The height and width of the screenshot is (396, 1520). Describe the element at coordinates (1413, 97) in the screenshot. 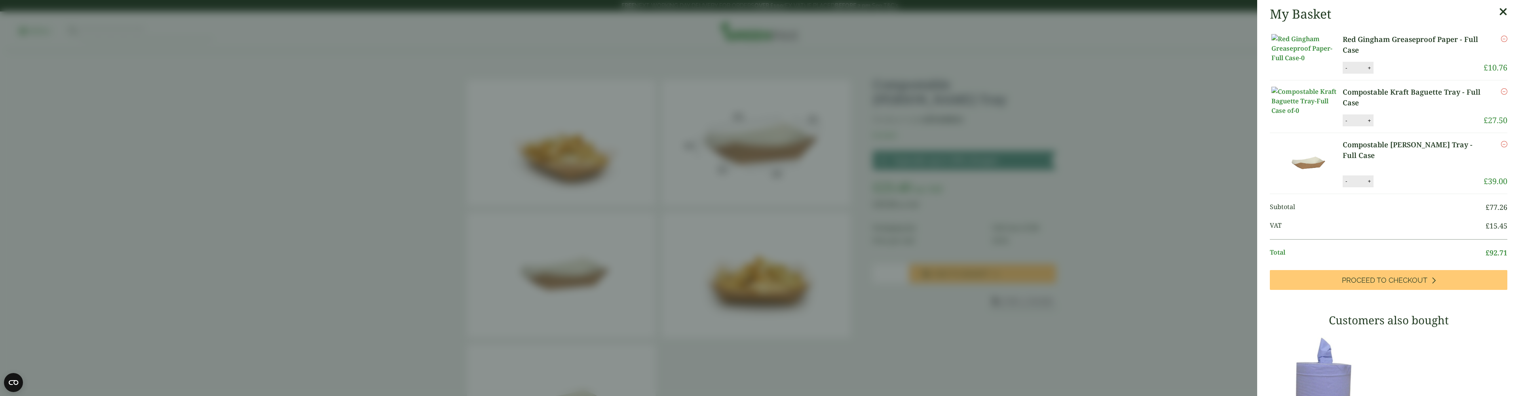

I see `a: Compostable Kraft Baguette Tray - Full Case` at that location.